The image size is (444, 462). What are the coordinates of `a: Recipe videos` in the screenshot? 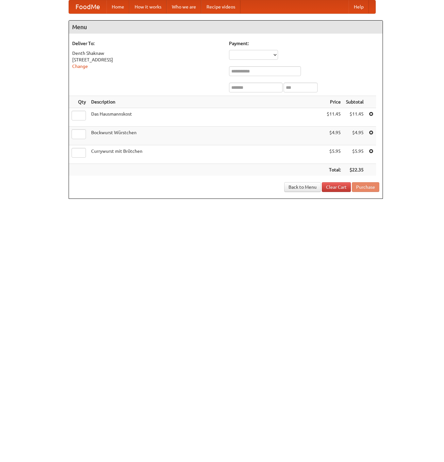 It's located at (221, 7).